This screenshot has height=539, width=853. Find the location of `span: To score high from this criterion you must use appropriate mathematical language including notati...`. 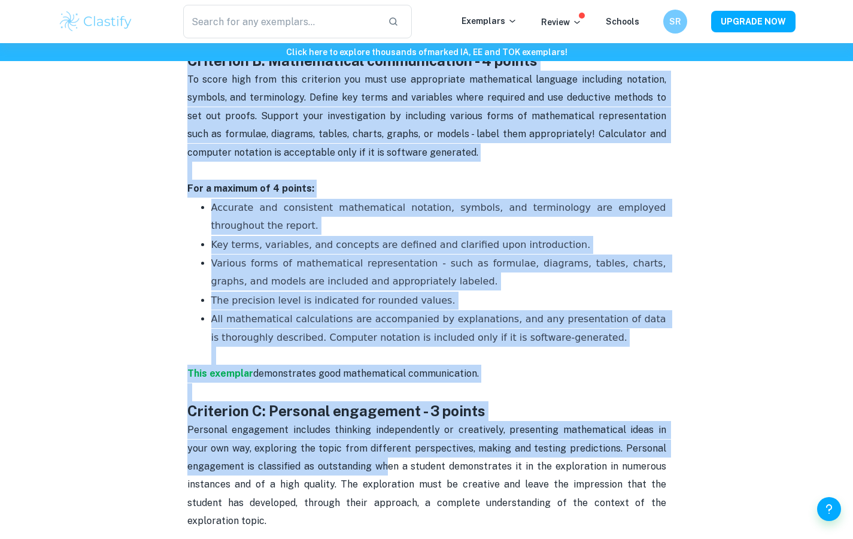

span: To score high from this criterion you must use appropriate mathematical language including notati... is located at coordinates (428, 116).